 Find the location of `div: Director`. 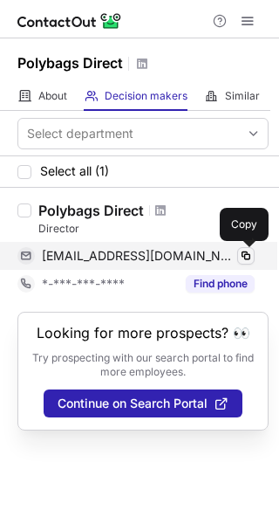

div: Director is located at coordinates (154, 229).